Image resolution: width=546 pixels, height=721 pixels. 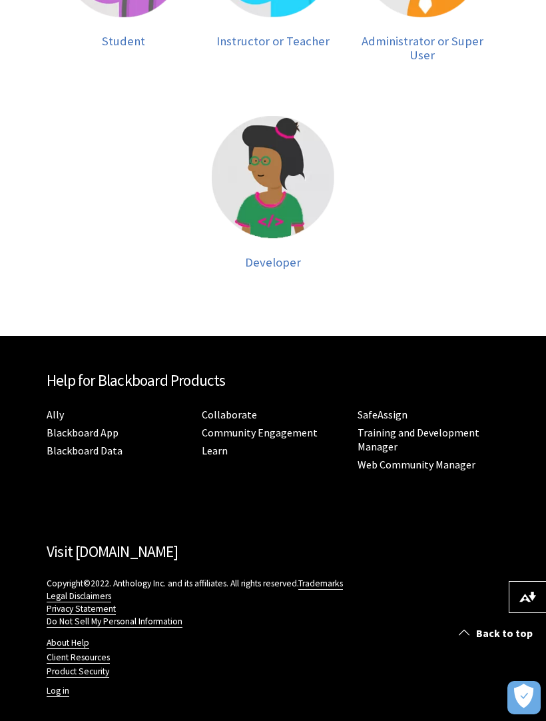 I want to click on a: SafeAssign, so click(x=382, y=414).